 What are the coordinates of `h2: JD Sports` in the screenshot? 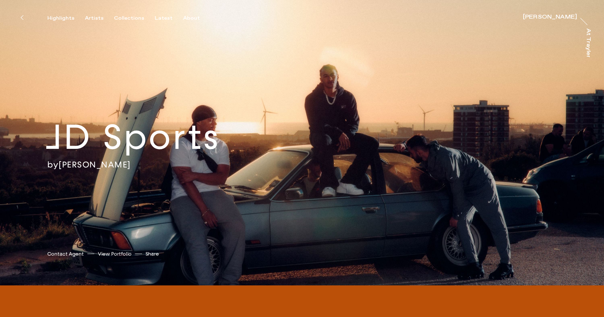 It's located at (157, 137).